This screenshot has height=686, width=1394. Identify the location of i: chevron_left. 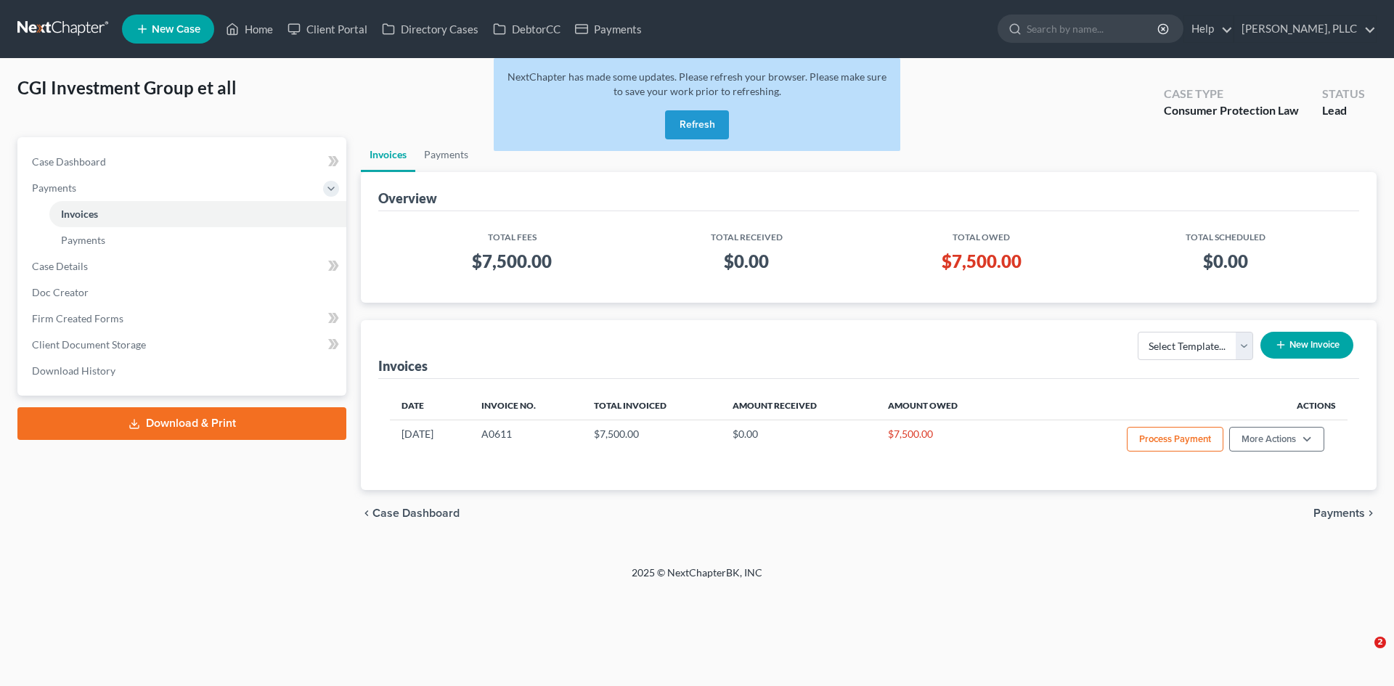
(367, 513).